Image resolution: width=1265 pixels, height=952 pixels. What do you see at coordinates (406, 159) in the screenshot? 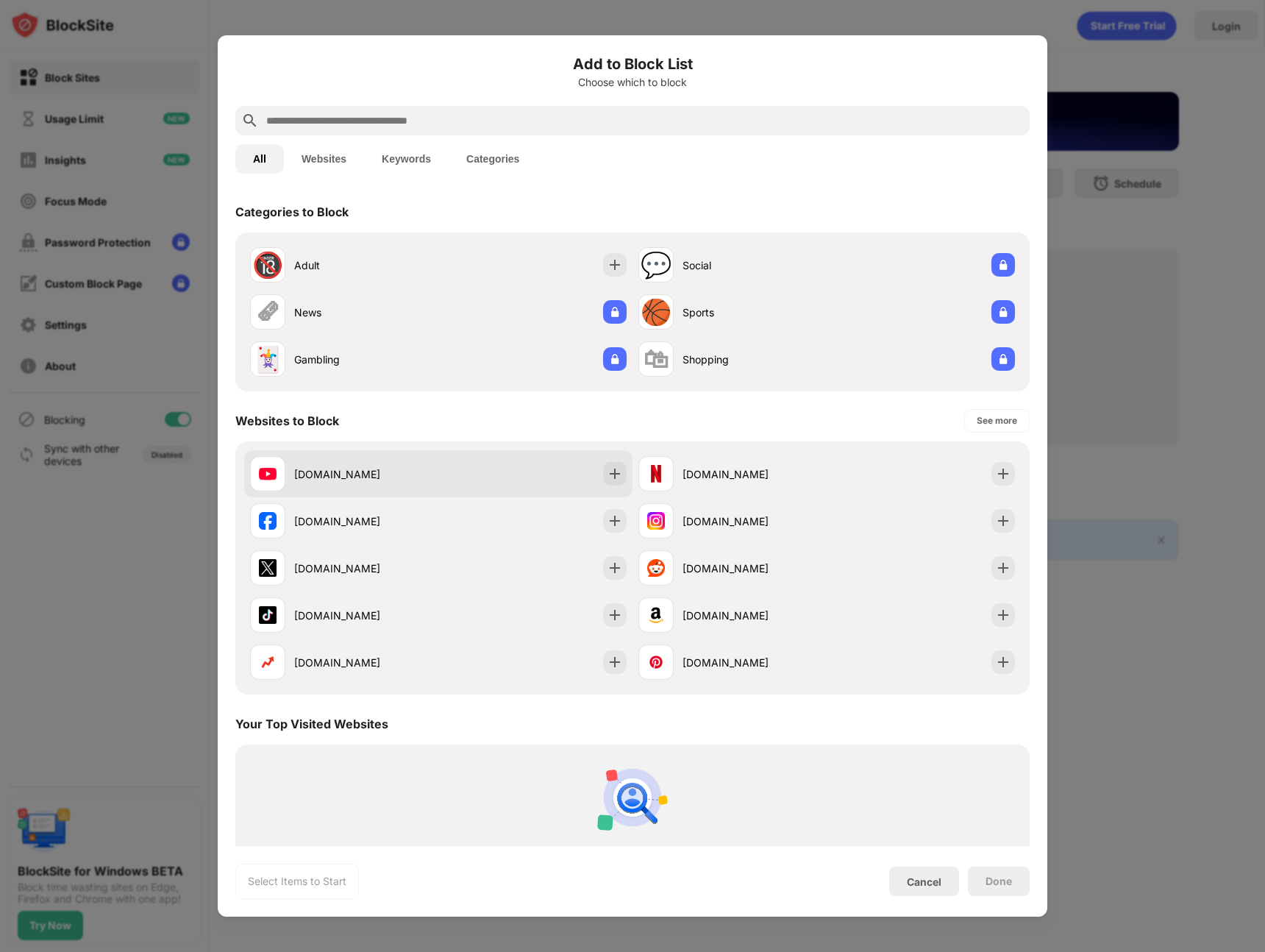
I see `button: Keywords` at bounding box center [406, 159].